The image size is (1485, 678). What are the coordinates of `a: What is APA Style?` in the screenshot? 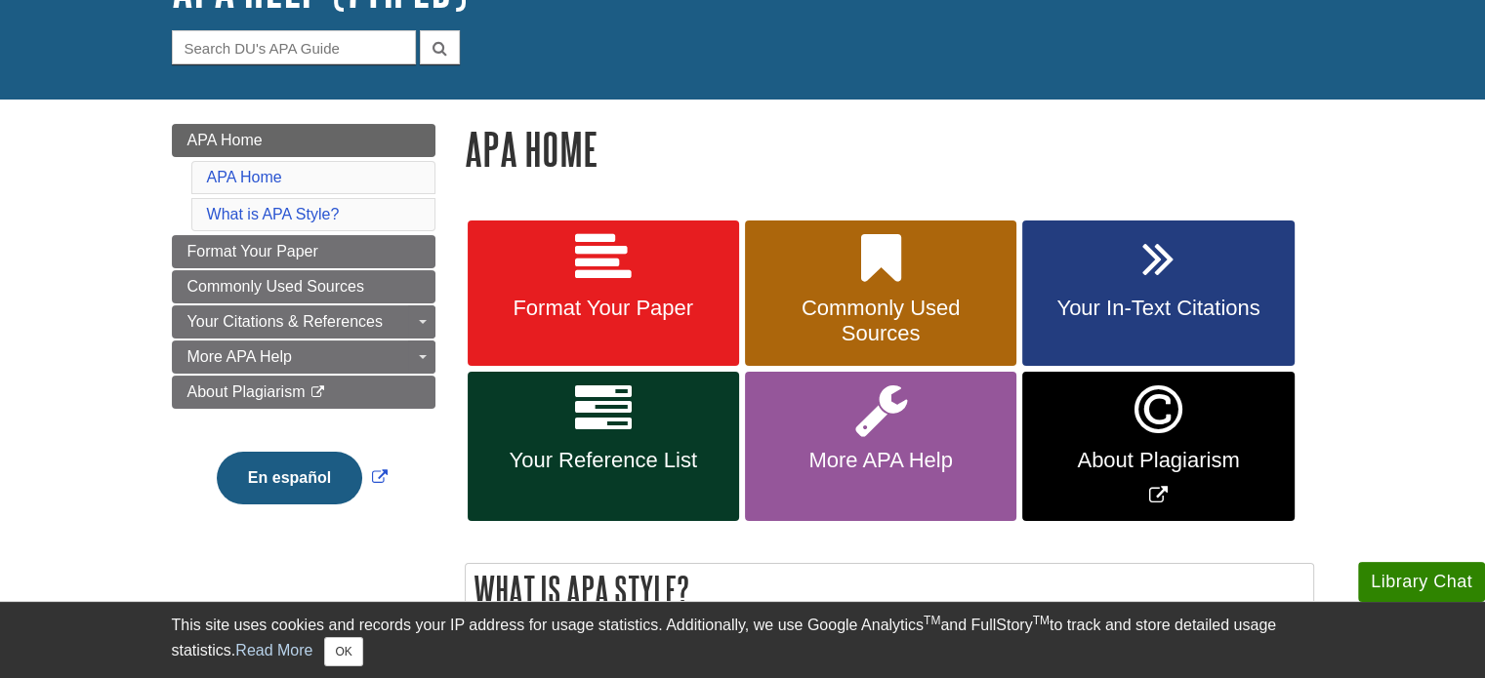 It's located at (273, 214).